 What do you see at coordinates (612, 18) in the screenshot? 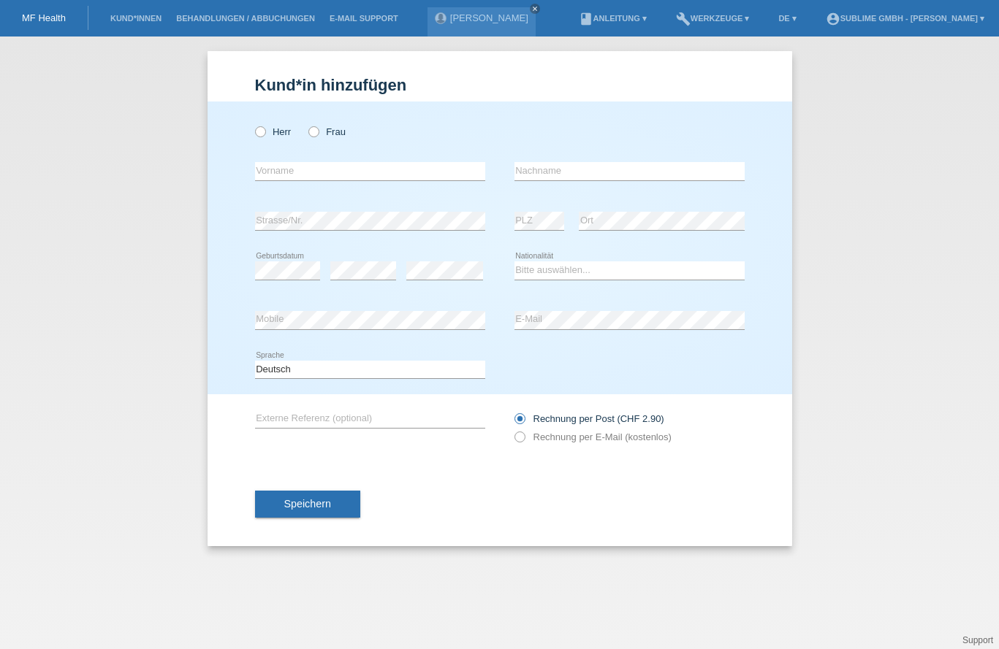
I see `a: bookAnleitung ▾` at bounding box center [612, 18].